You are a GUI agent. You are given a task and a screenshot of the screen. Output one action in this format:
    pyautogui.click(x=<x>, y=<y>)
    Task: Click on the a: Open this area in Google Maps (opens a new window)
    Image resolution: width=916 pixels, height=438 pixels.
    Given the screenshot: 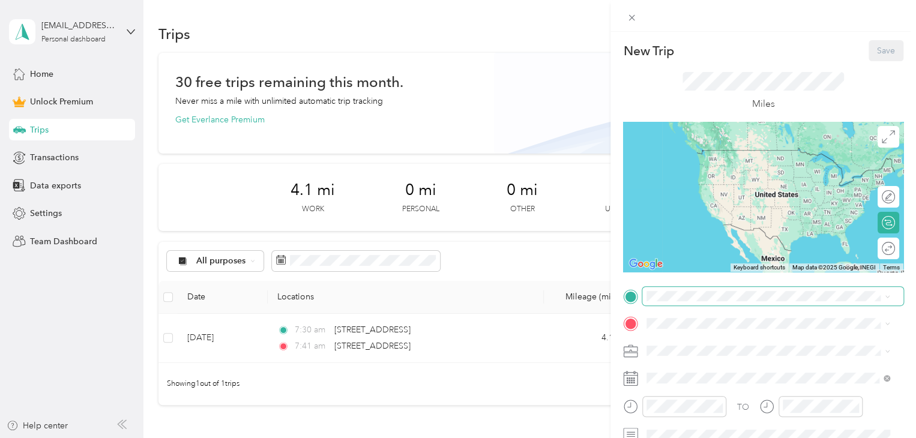 What is the action you would take?
    pyautogui.click(x=646, y=264)
    